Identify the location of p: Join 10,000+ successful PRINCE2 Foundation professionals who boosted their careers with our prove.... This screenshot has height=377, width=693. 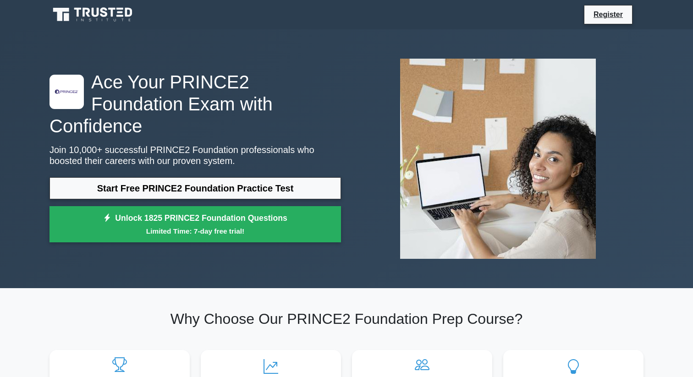
(195, 155).